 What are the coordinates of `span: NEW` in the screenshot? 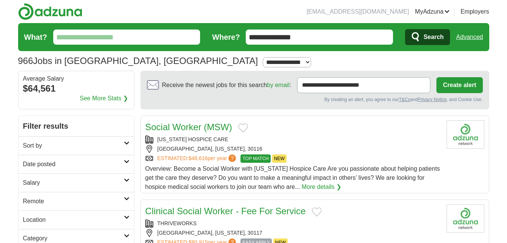 It's located at (280, 158).